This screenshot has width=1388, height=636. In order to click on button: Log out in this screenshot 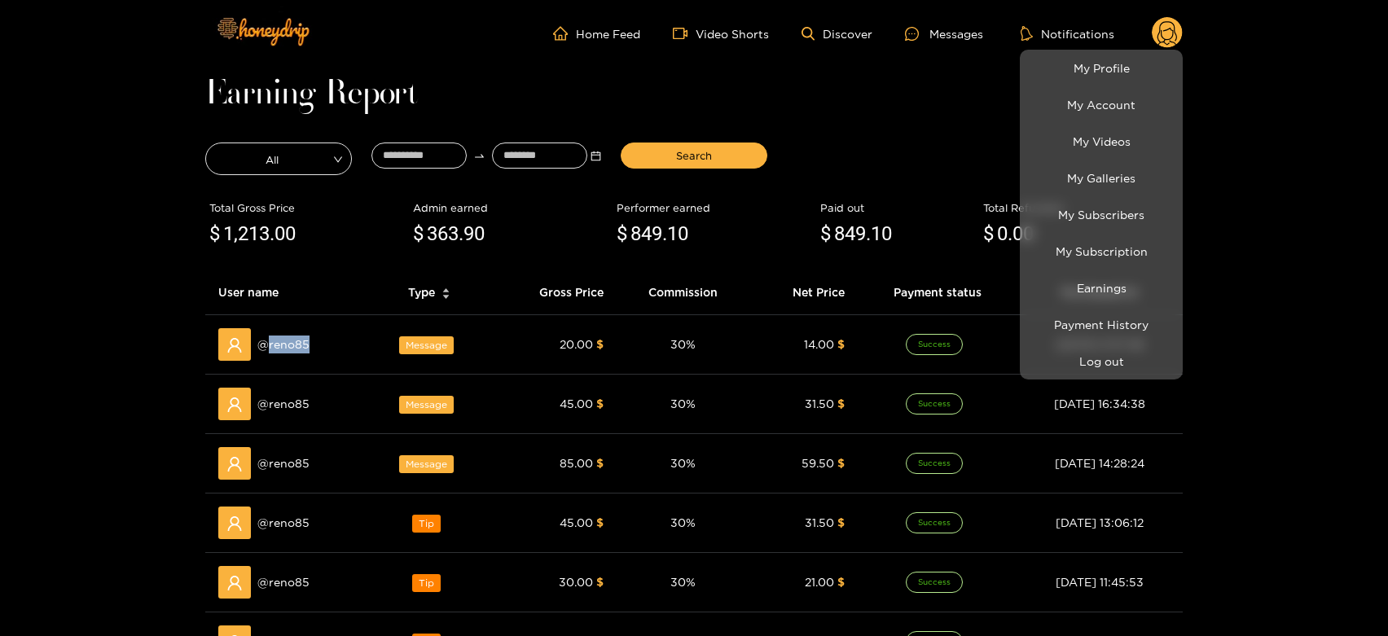, I will do `click(1101, 361)`.